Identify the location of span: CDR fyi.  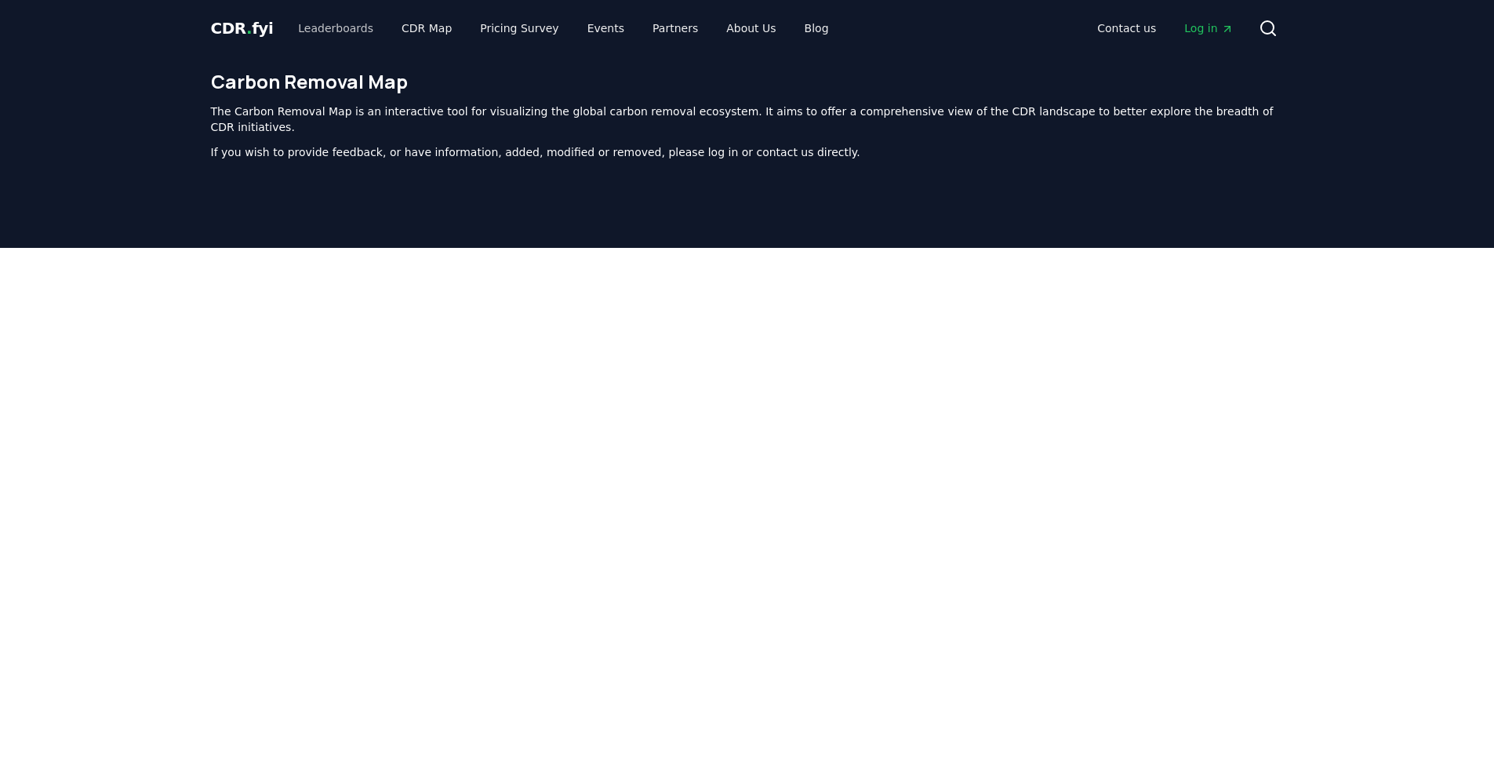
(242, 28).